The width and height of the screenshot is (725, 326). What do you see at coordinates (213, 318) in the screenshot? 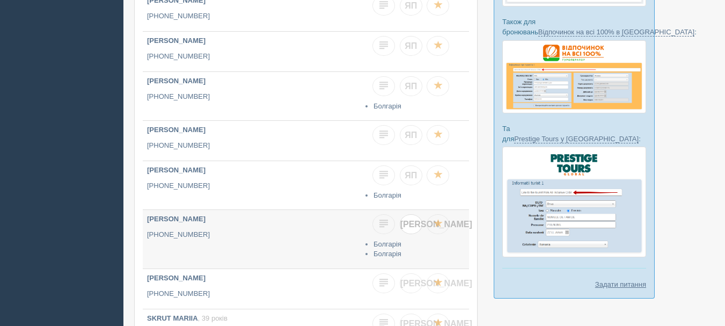
I see `span: , 39 років` at bounding box center [213, 318].